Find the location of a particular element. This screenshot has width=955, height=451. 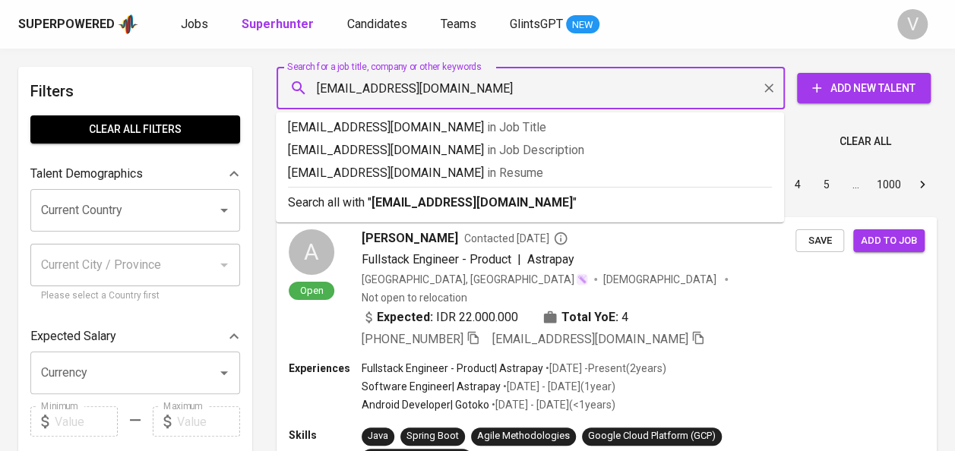

p: Android Developer | Gotoko is located at coordinates (425, 405).